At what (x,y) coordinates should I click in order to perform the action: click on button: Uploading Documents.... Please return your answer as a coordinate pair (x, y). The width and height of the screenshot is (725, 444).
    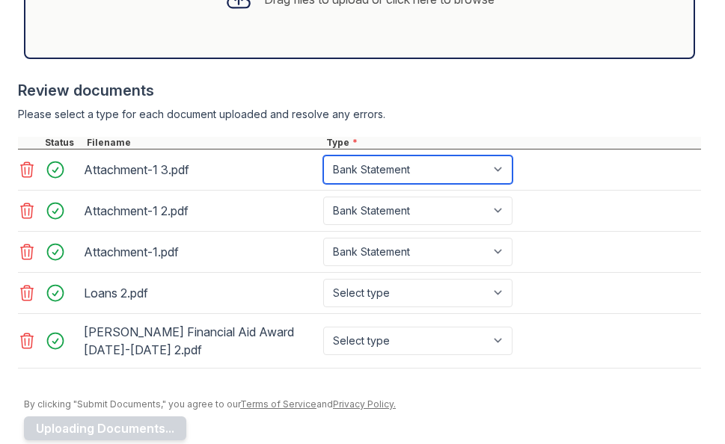
    Looking at the image, I should click on (105, 429).